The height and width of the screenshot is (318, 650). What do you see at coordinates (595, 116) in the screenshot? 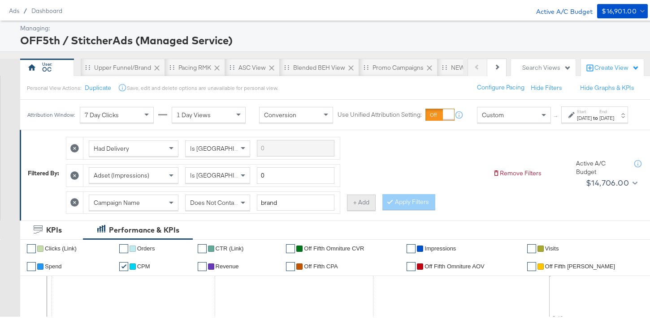
I see `strong: to` at bounding box center [595, 116].